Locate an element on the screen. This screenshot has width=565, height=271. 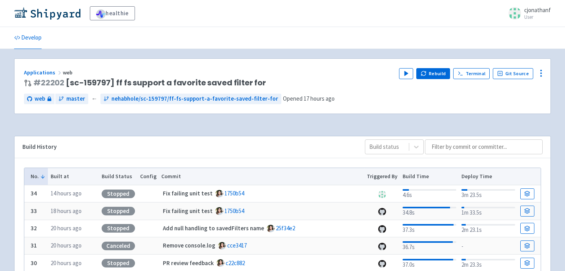
th: Config is located at coordinates (148, 177).